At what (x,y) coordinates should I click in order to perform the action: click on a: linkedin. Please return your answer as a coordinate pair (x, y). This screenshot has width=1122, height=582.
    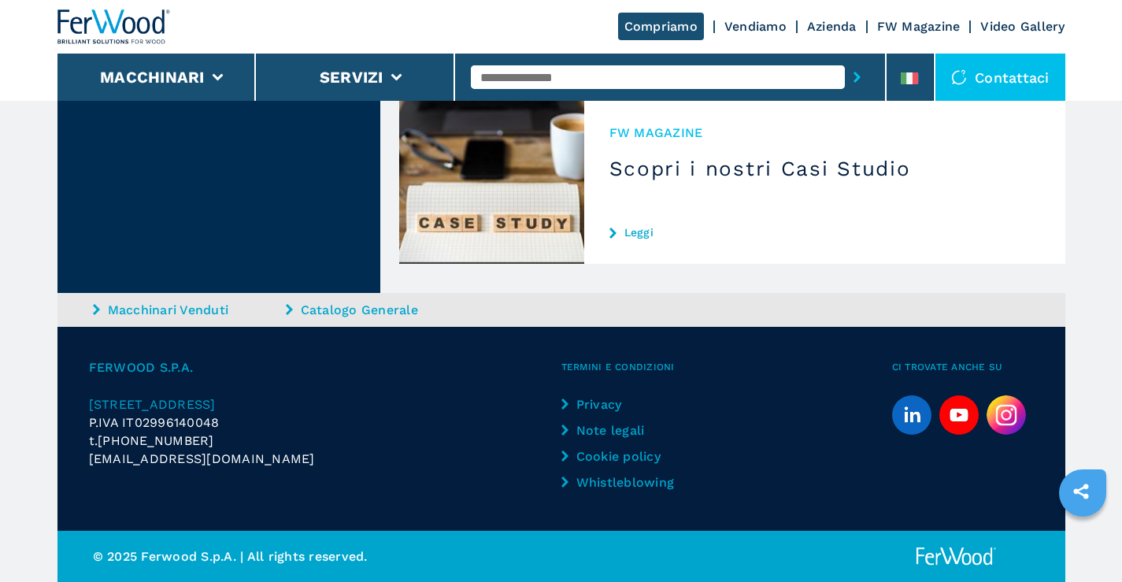
    Looking at the image, I should click on (911, 415).